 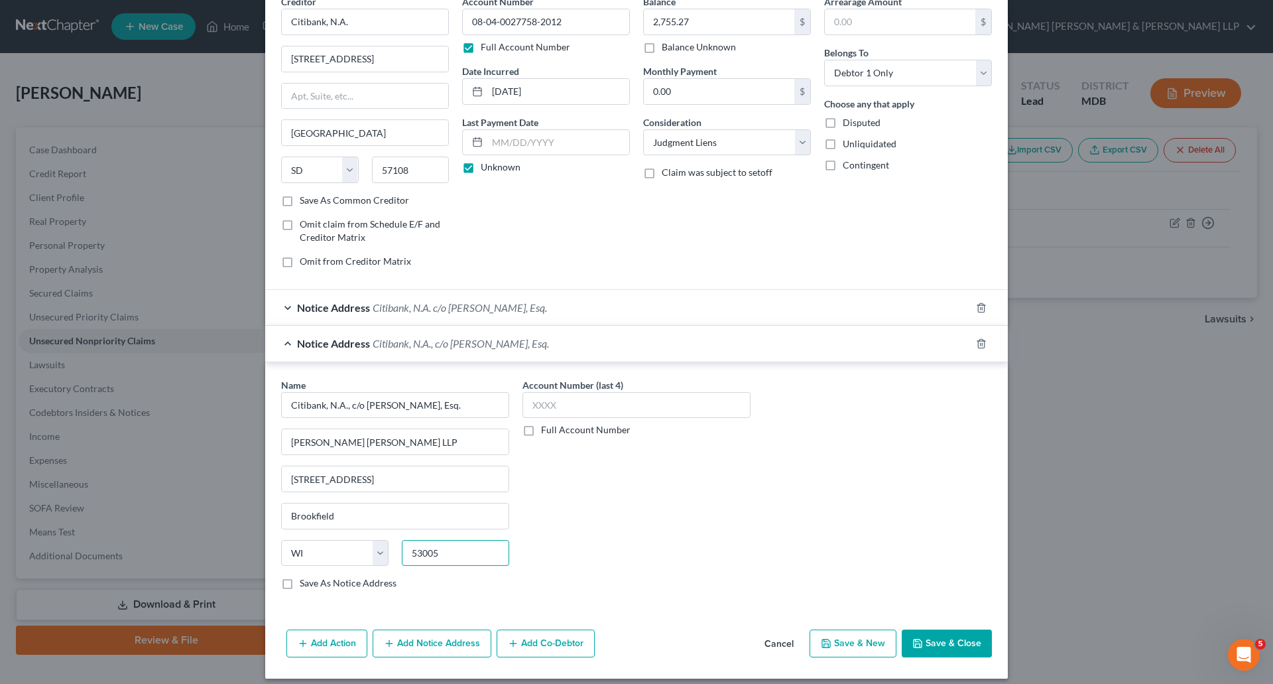 I want to click on button: Save & Close, so click(x=947, y=643).